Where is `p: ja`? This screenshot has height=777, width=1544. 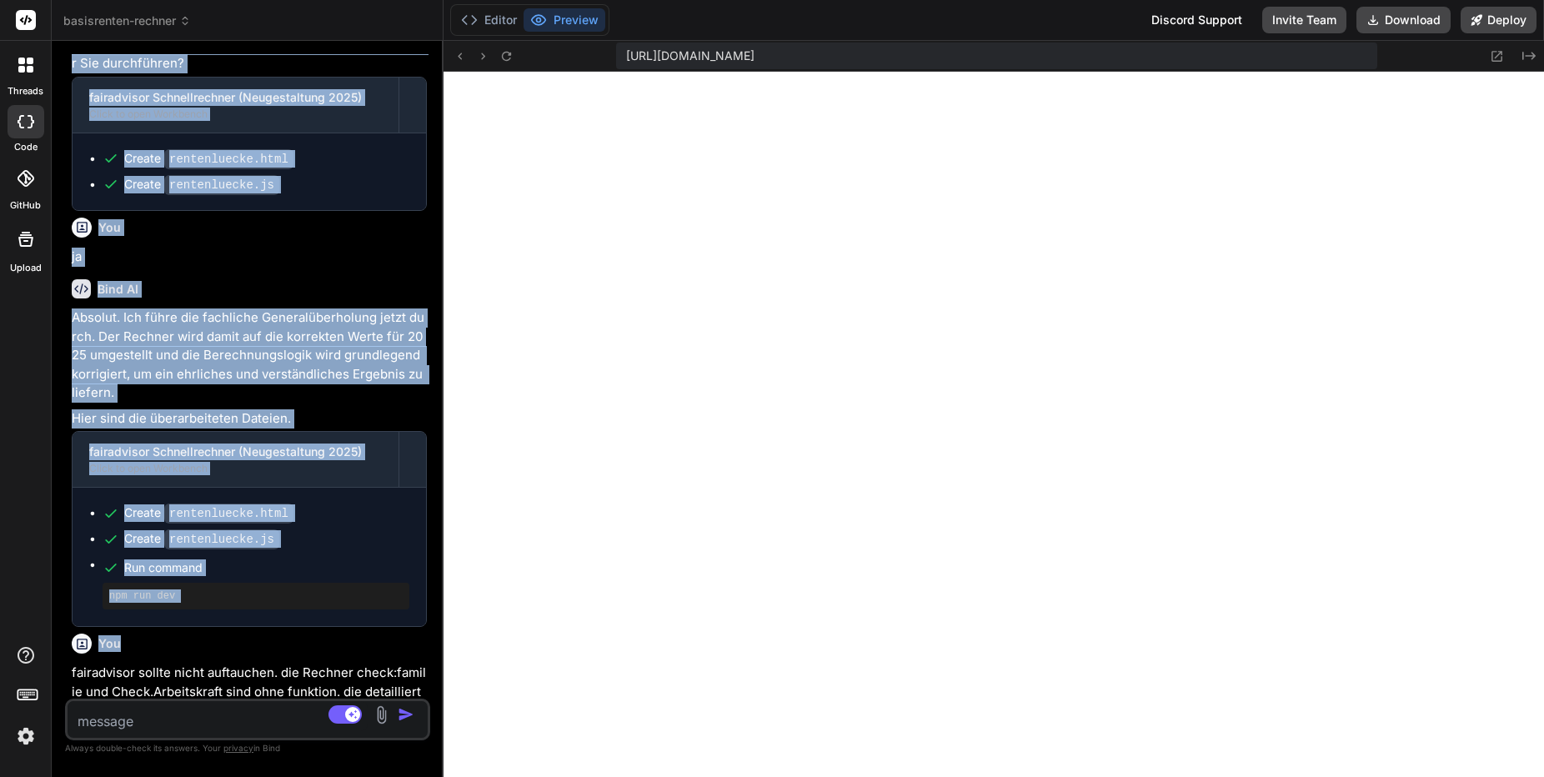
p: ja is located at coordinates (249, 257).